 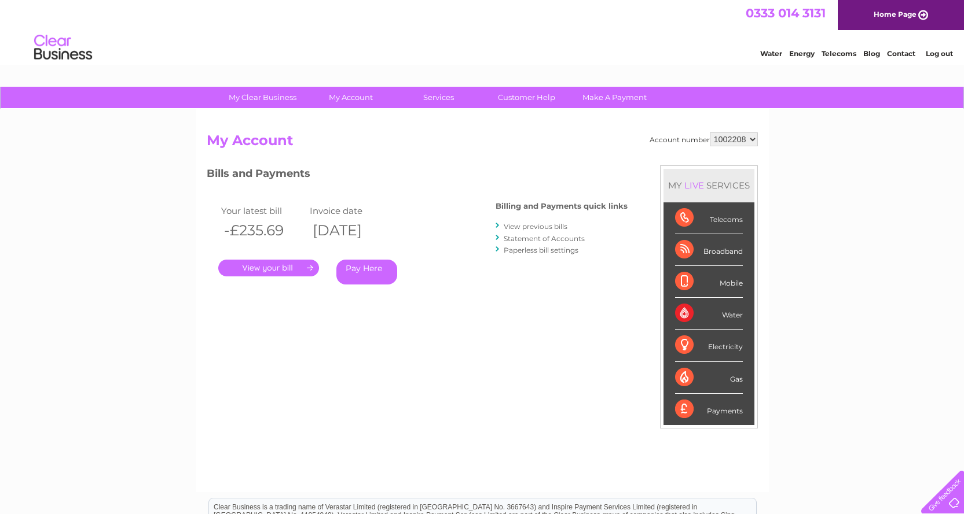 I want to click on a: Energy, so click(x=802, y=53).